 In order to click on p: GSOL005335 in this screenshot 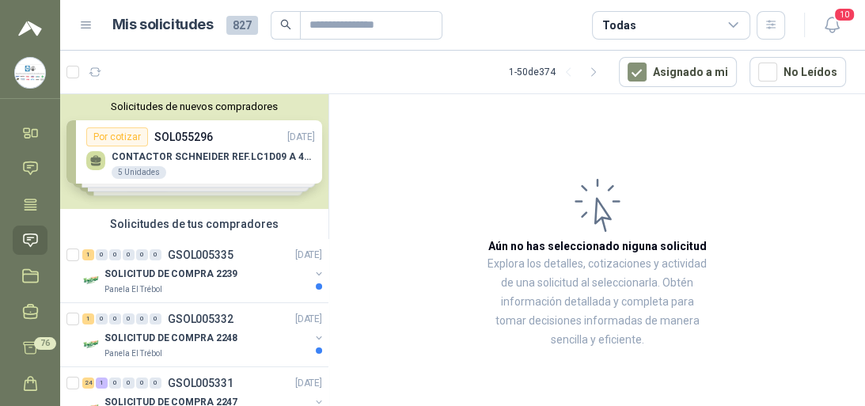, I will do `click(200, 255)`.